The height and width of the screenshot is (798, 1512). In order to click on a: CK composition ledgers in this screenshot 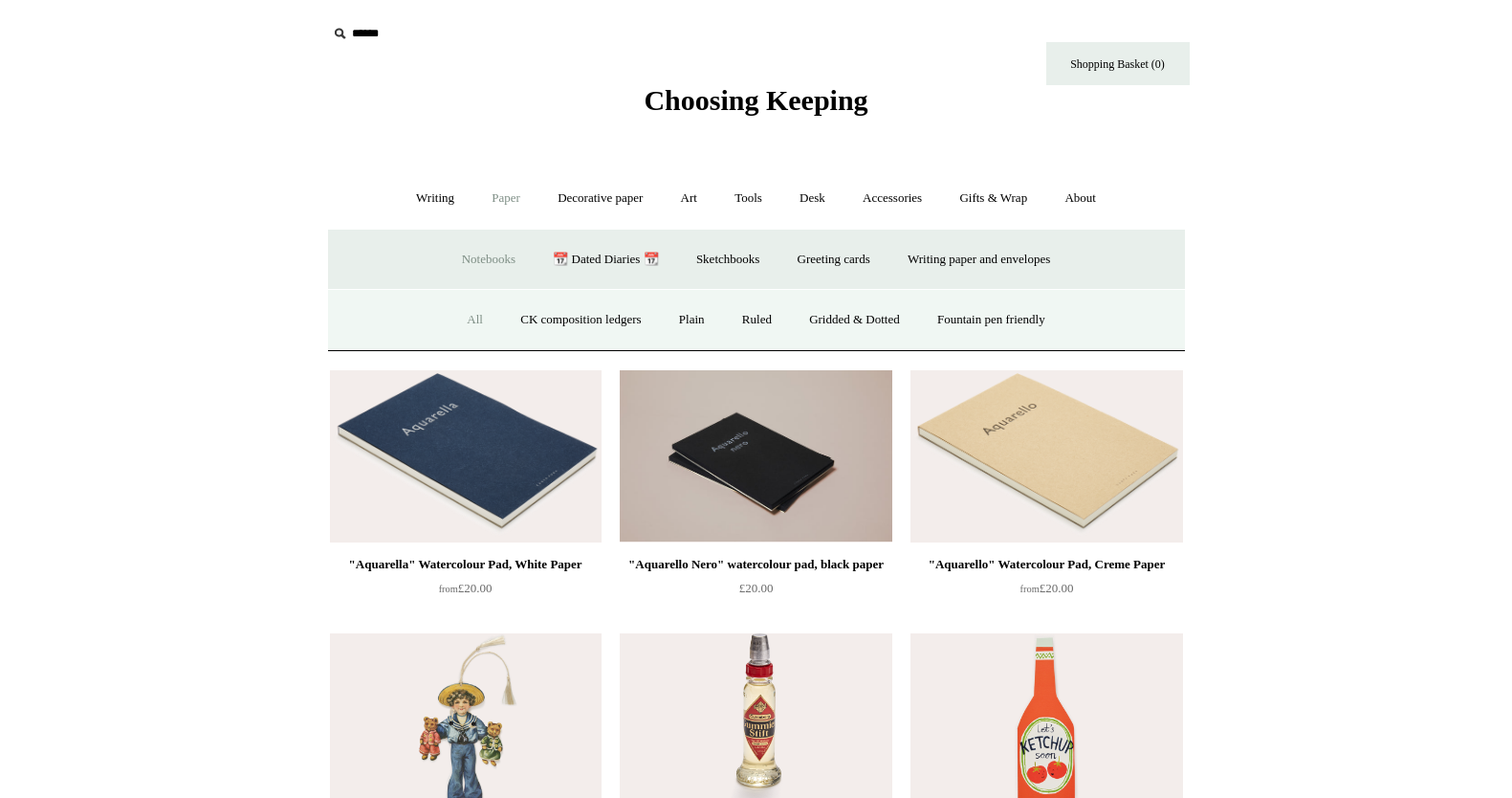, I will do `click(581, 320)`.